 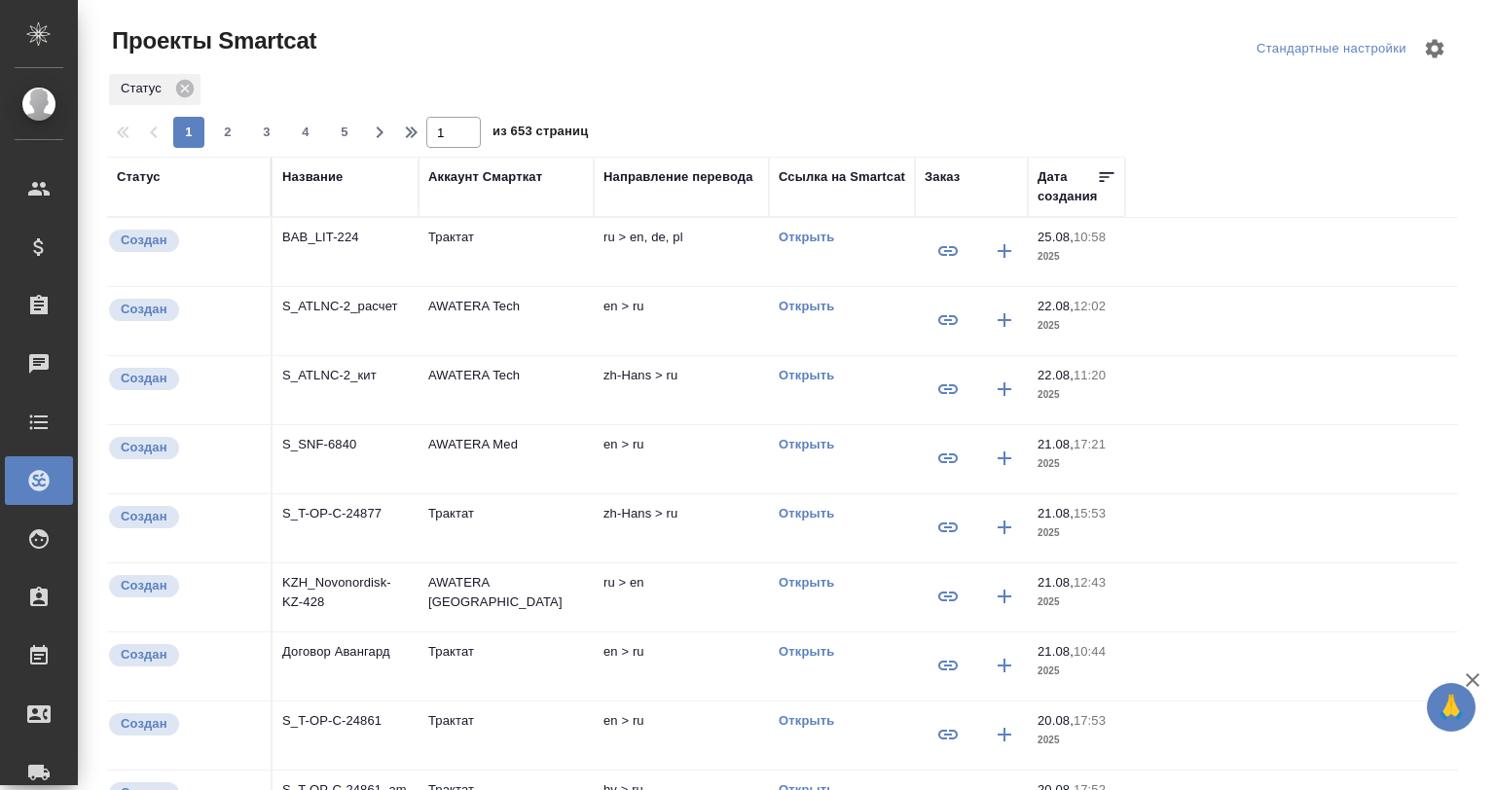 What do you see at coordinates (1089, 720) in the screenshot?
I see `p: 17:53` at bounding box center [1089, 720].